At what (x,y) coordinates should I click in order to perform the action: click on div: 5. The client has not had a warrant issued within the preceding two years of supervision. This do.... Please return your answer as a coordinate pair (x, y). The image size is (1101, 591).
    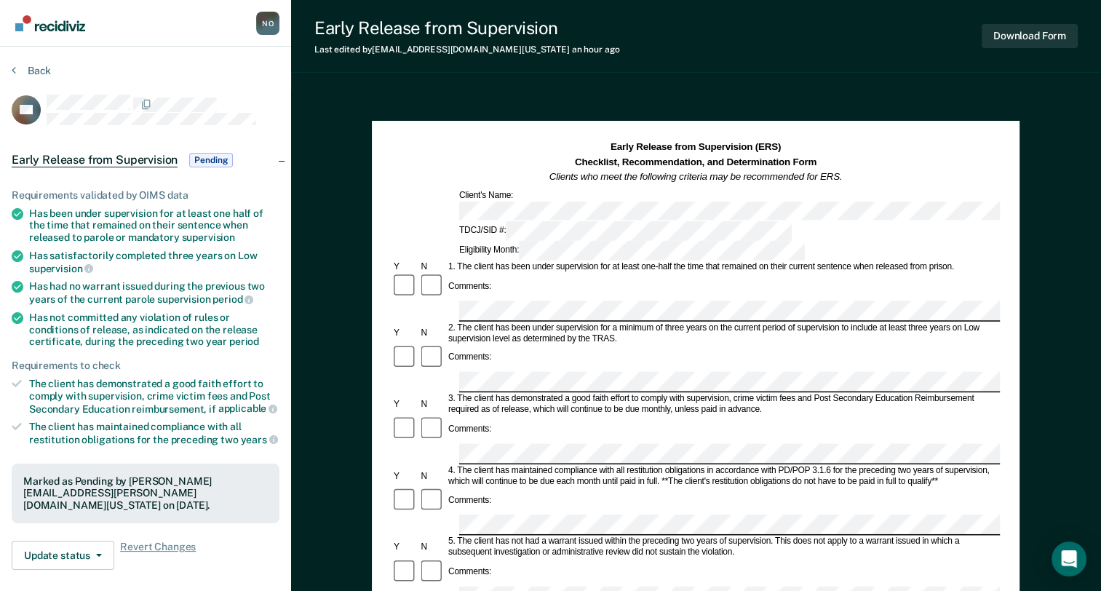
    Looking at the image, I should click on (723, 547).